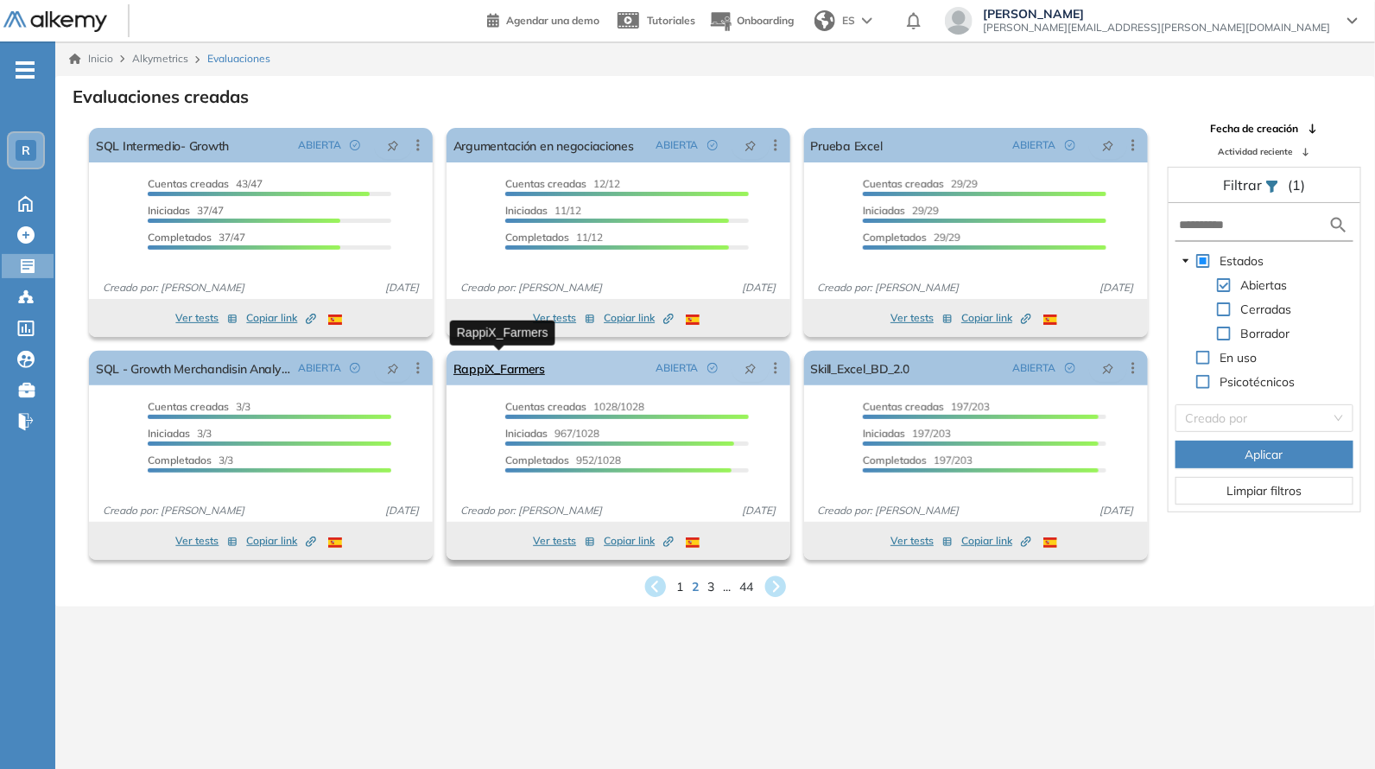 Image resolution: width=1375 pixels, height=769 pixels. What do you see at coordinates (543, 145) in the screenshot?
I see `a: Argumentación en negociaciones` at bounding box center [543, 145].